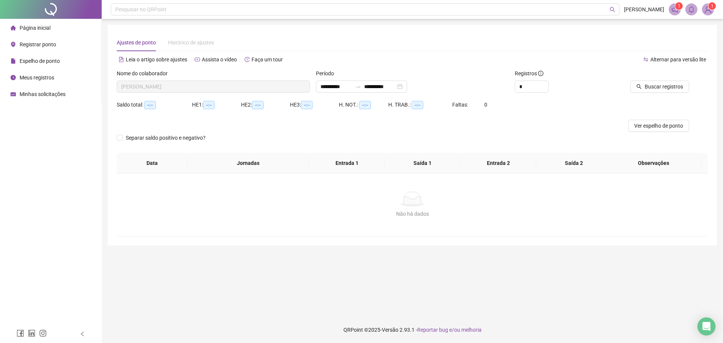 The image size is (723, 343). What do you see at coordinates (358, 87) in the screenshot?
I see `span: swap-right` at bounding box center [358, 87].